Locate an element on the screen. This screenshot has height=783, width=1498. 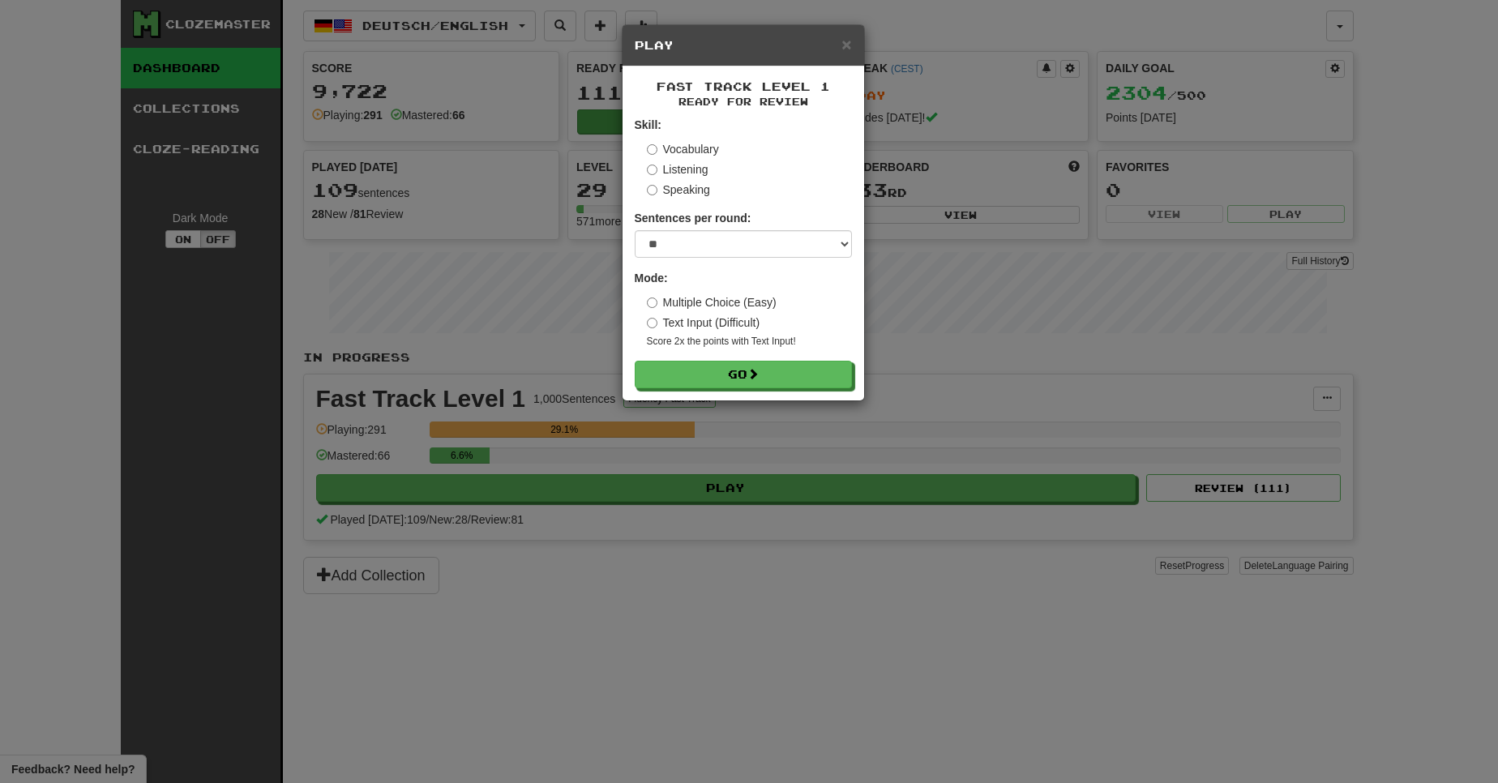
strong: Mode: is located at coordinates (651, 278).